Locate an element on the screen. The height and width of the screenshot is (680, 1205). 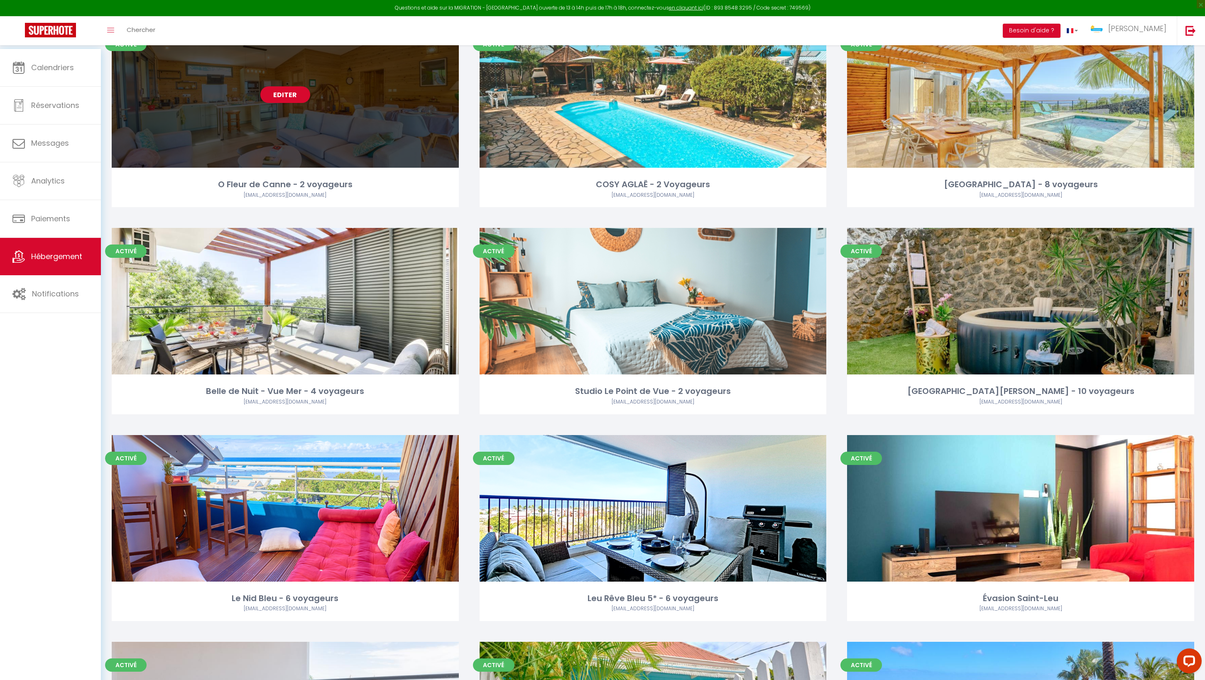
div: O Fleur de Canne - 2 voyageurs is located at coordinates (285, 184).